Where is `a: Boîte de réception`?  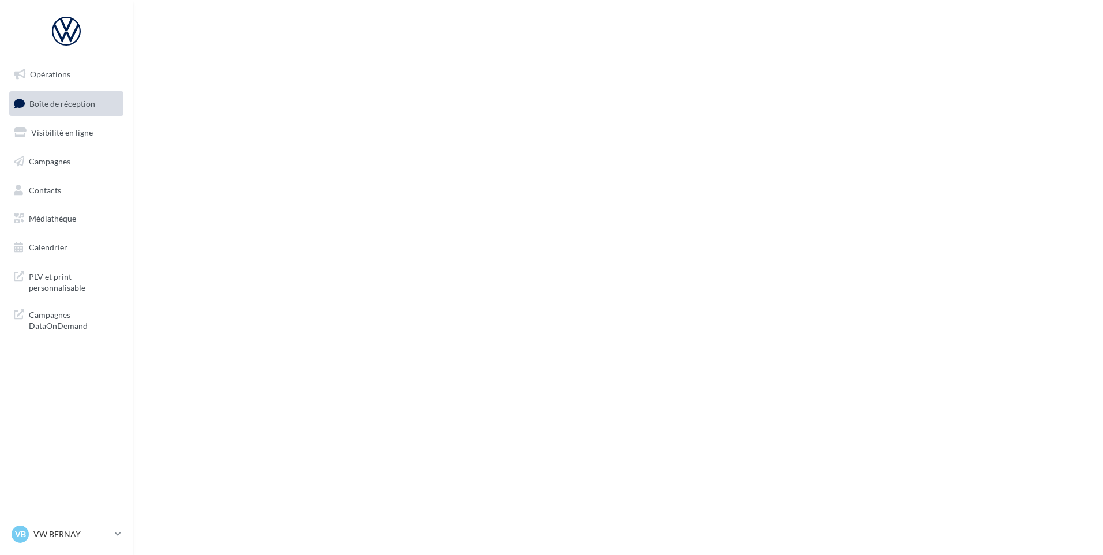
a: Boîte de réception is located at coordinates (66, 103).